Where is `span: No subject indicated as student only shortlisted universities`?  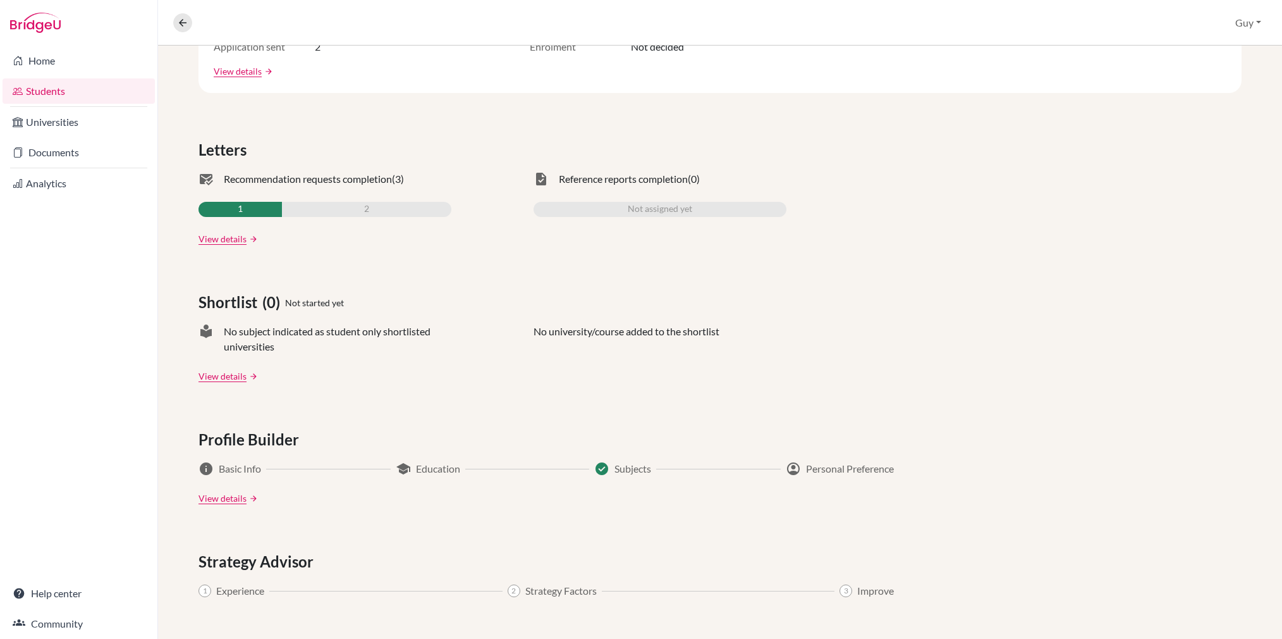 span: No subject indicated as student only shortlisted universities is located at coordinates (338, 339).